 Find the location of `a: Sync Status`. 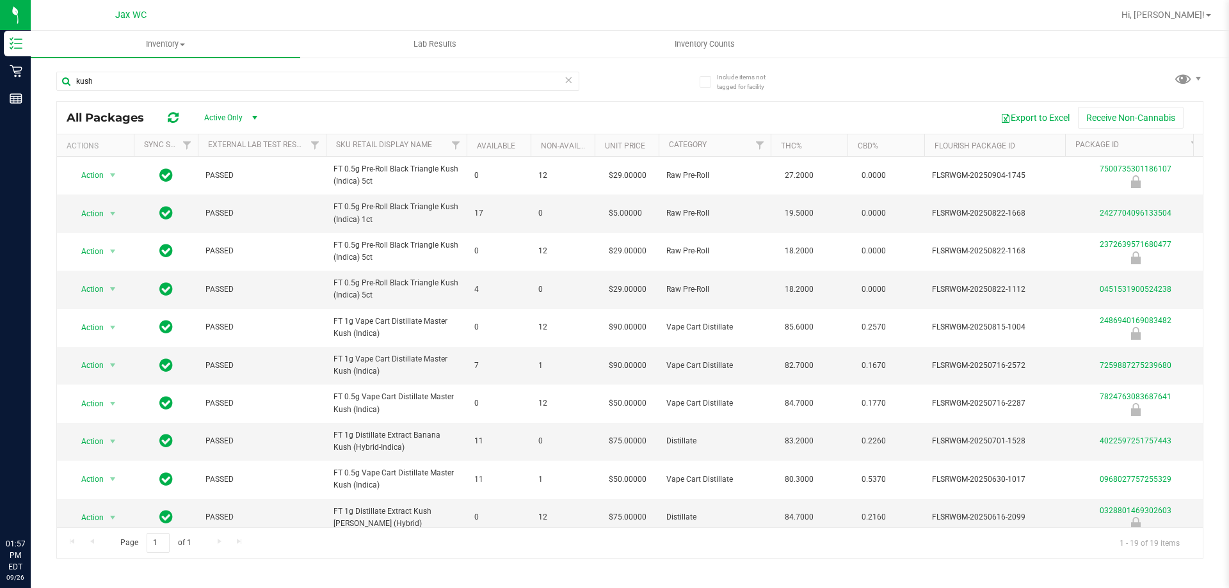

a: Sync Status is located at coordinates (168, 145).